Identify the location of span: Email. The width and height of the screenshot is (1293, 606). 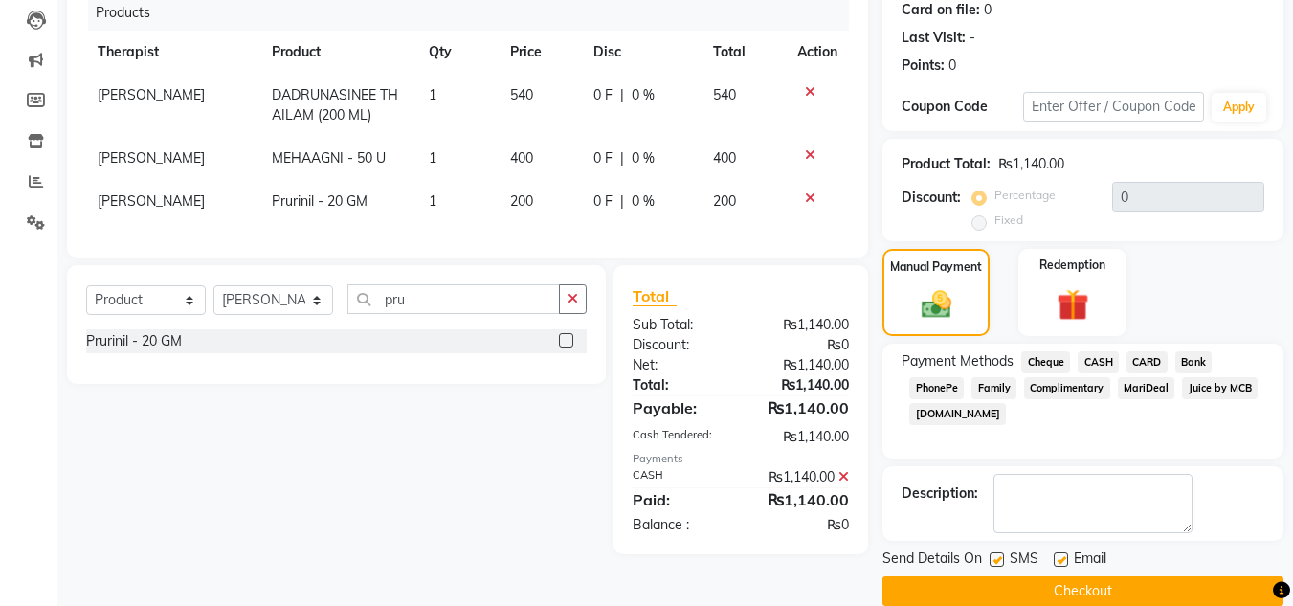
(1090, 560).